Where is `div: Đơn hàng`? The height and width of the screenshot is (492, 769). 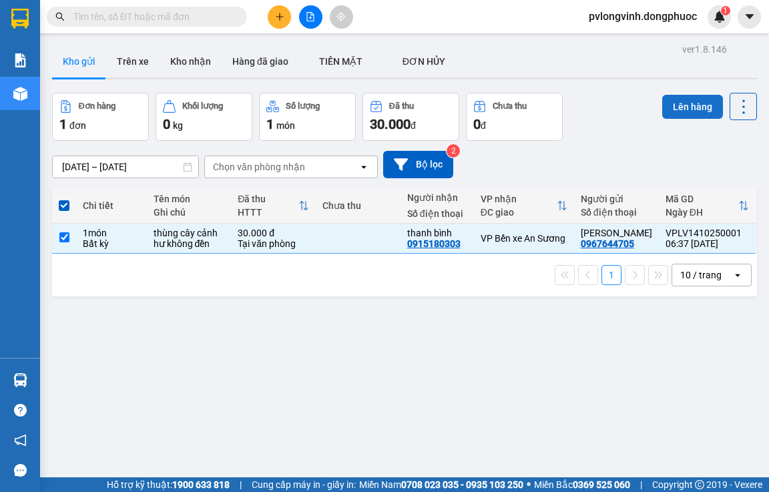
div: Đơn hàng is located at coordinates (97, 106).